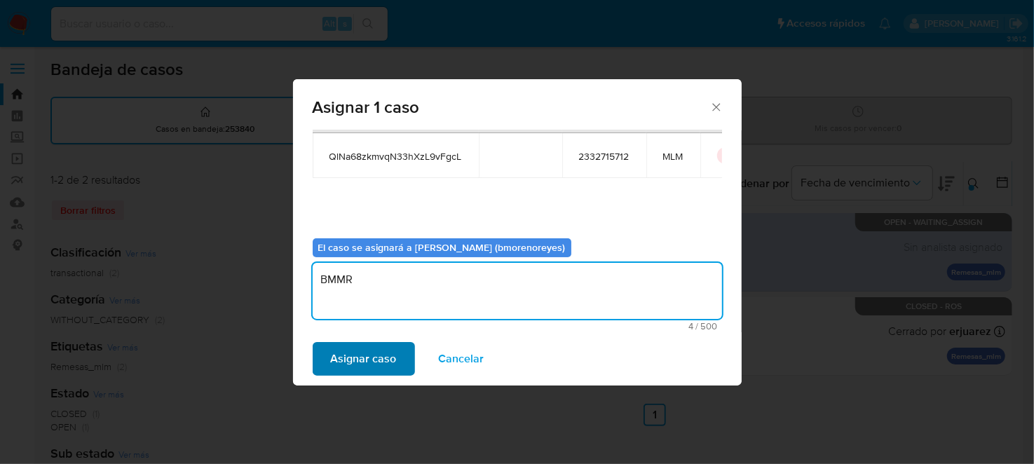 The height and width of the screenshot is (464, 1034). Describe the element at coordinates (364, 359) in the screenshot. I see `span: Asignar caso` at that location.